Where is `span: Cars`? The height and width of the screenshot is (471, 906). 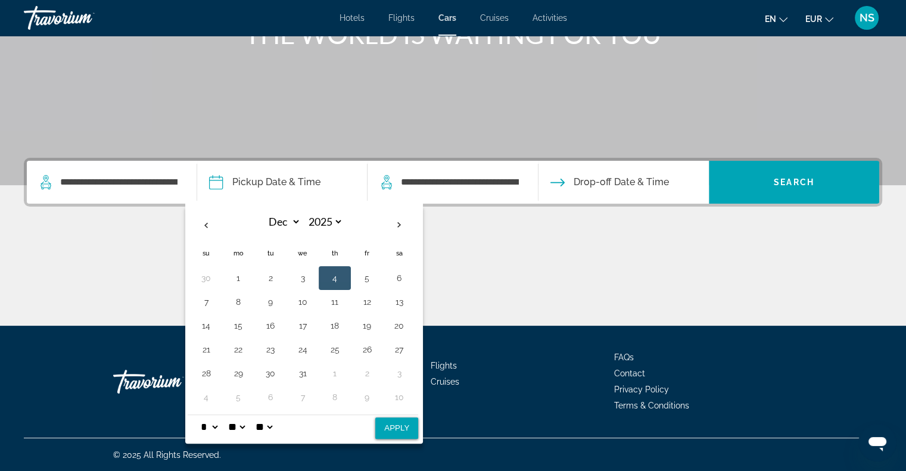
span: Cars is located at coordinates (447, 18).